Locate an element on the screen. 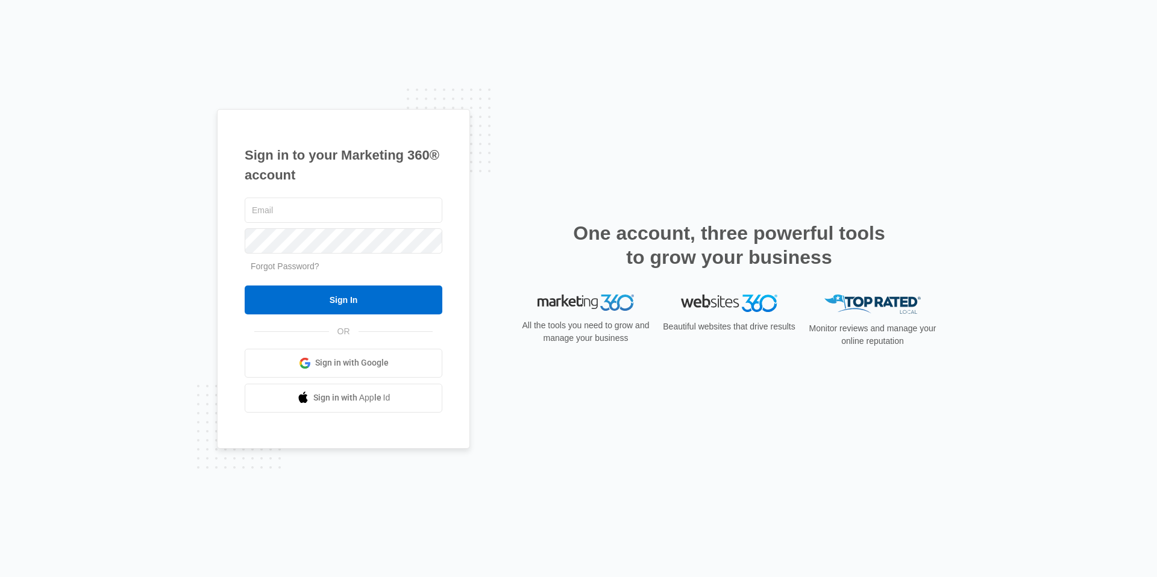 This screenshot has height=577, width=1157. input: Sign In is located at coordinates (343, 300).